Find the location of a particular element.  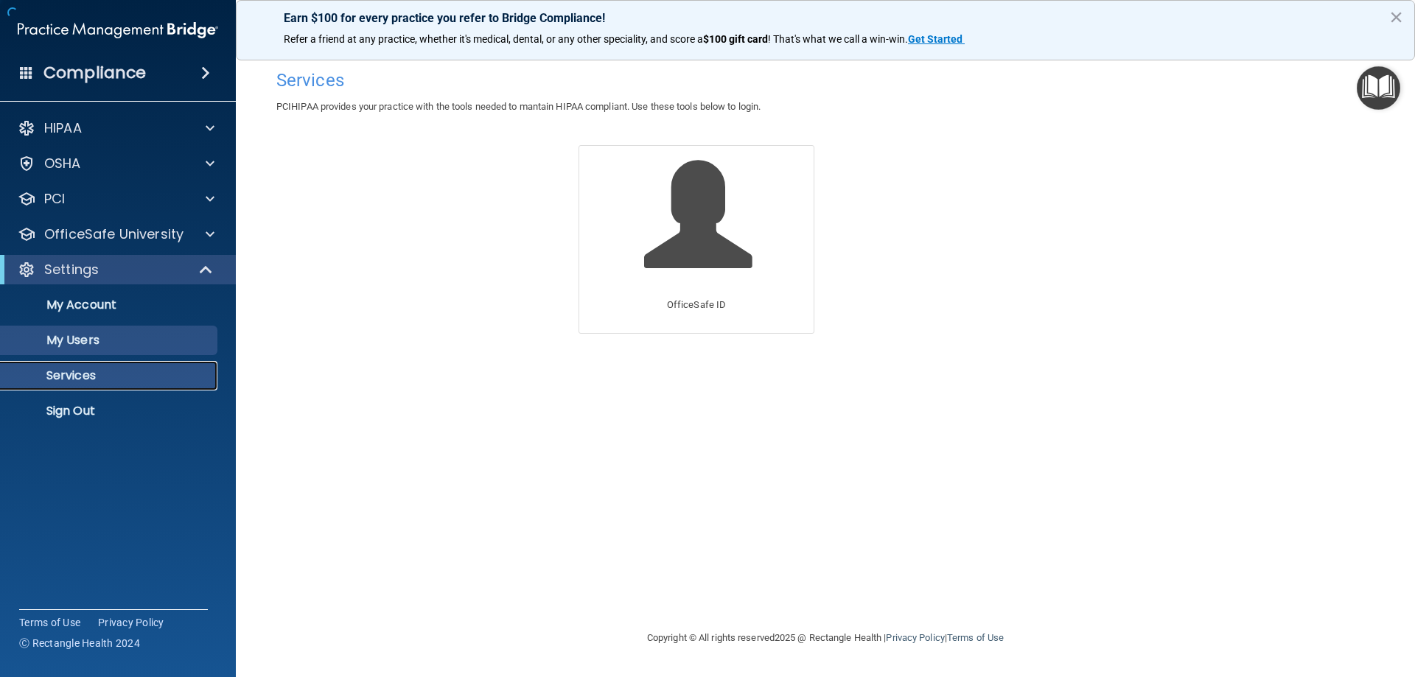

button: Open Resource Center is located at coordinates (1378, 88).